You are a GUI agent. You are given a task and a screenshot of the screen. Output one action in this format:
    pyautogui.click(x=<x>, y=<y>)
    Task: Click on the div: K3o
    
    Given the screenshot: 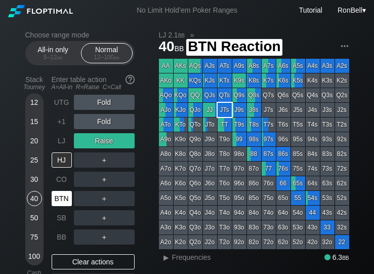 What is the action you would take?
    pyautogui.click(x=181, y=227)
    